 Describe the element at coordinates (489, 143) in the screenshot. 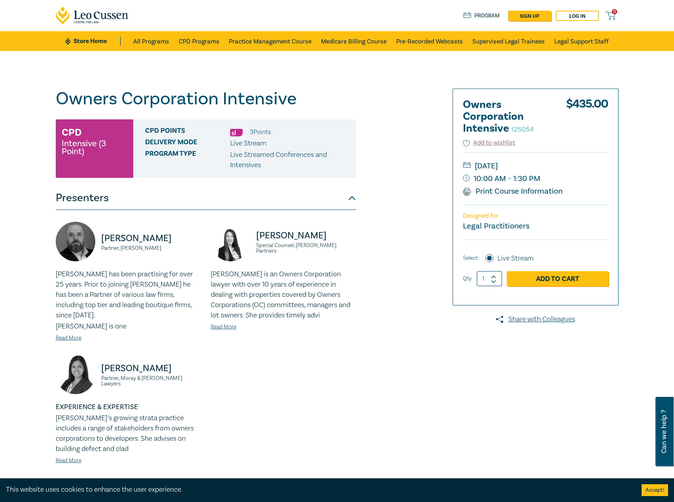

I see `button: Add to wishlist` at that location.